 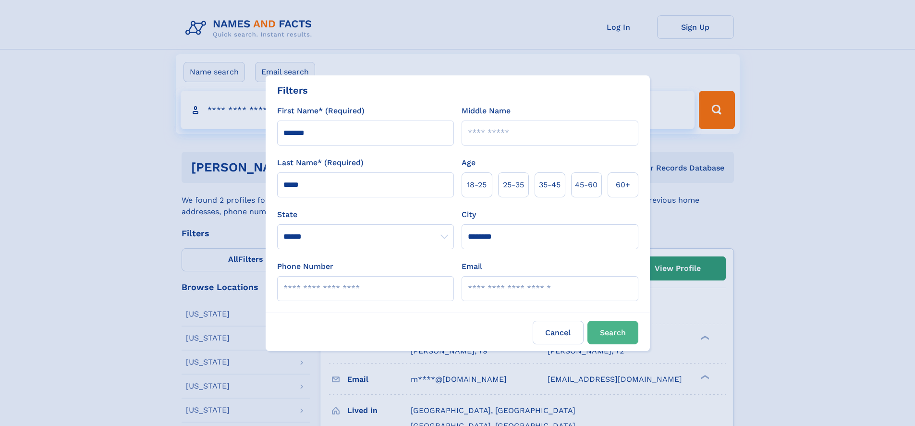 What do you see at coordinates (558, 332) in the screenshot?
I see `label: Cancel` at bounding box center [558, 332].